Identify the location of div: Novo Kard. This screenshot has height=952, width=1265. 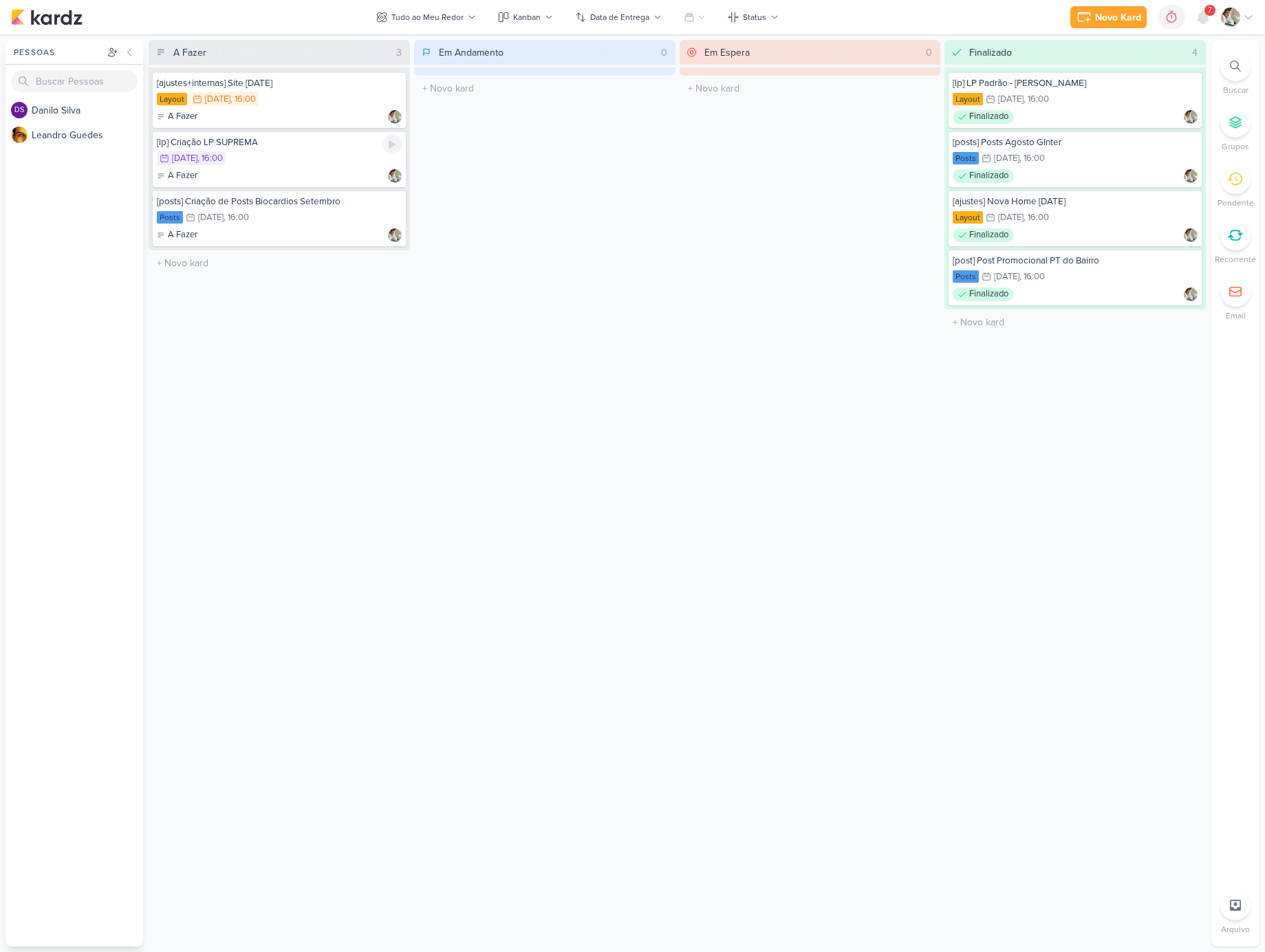
(1117, 17).